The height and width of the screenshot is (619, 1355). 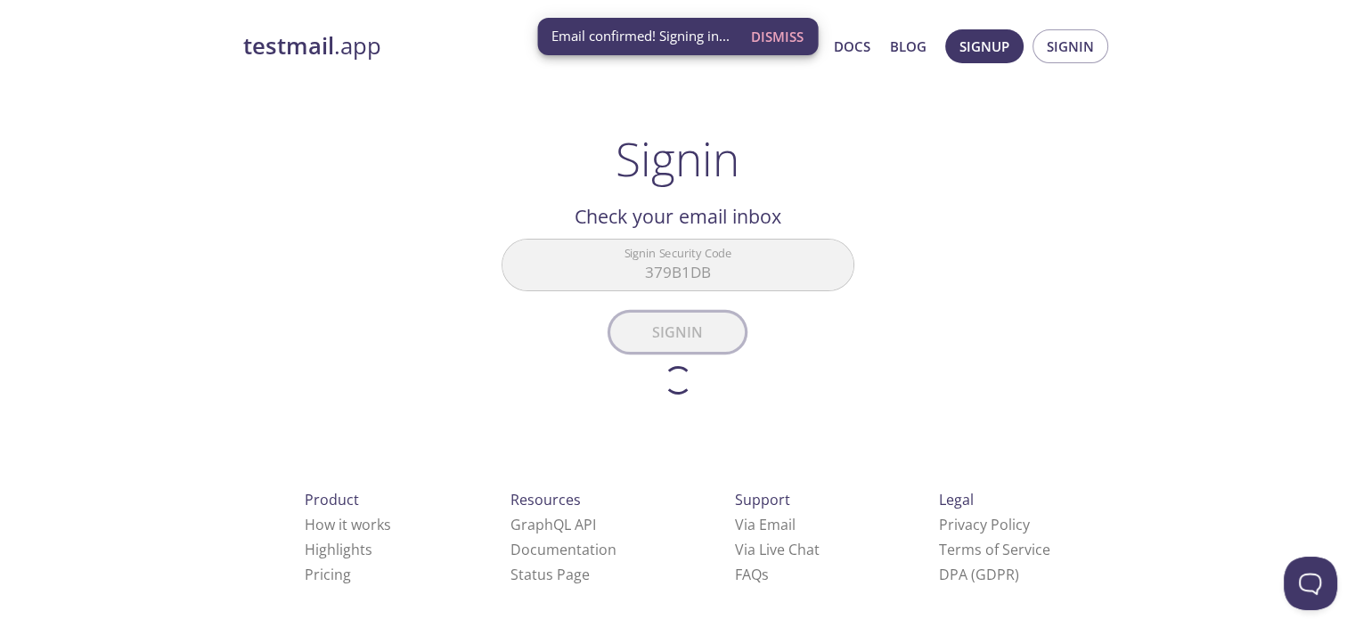 What do you see at coordinates (338, 549) in the screenshot?
I see `a: Highlights` at bounding box center [338, 549].